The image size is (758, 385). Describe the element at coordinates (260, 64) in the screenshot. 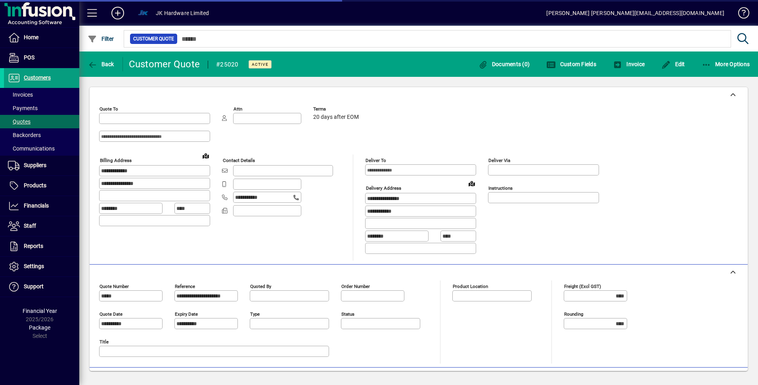

I see `span: Active` at that location.